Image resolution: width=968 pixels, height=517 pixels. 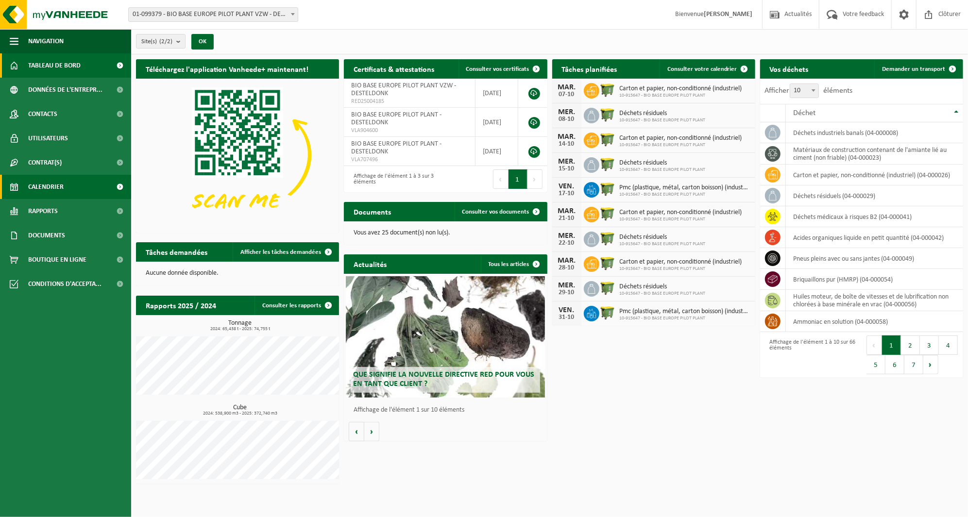 What do you see at coordinates (48, 138) in the screenshot?
I see `span: Utilisateurs` at bounding box center [48, 138].